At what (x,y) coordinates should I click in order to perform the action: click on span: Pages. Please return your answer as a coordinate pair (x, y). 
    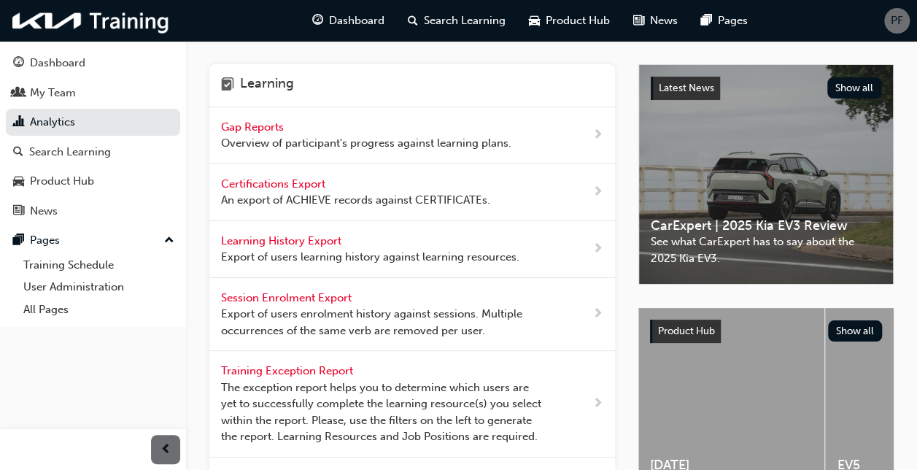
    Looking at the image, I should click on (733, 20).